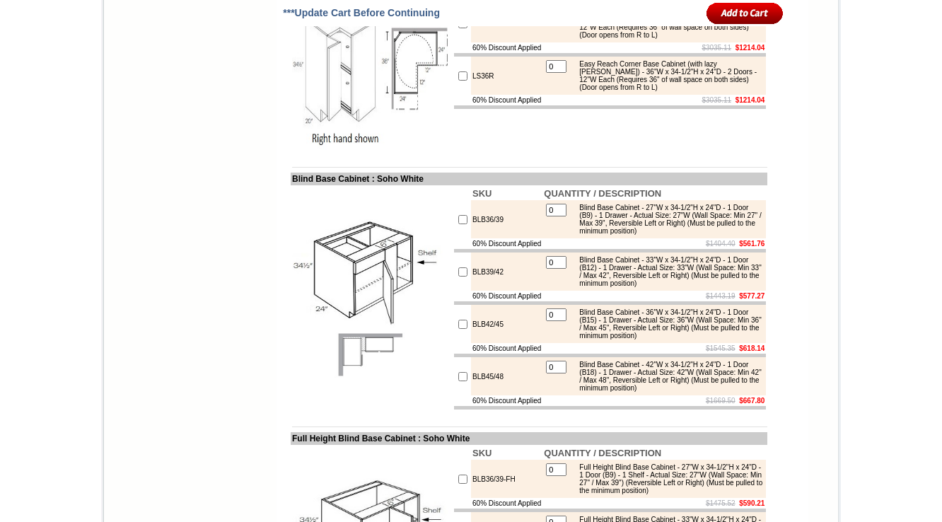  Describe the element at coordinates (752, 348) in the screenshot. I see `b: $618.14` at that location.